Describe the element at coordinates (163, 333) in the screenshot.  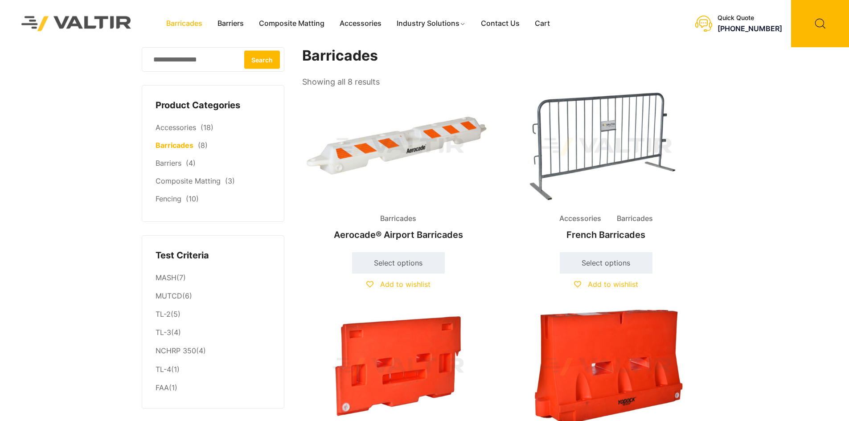
I see `a: TL-3` at that location.